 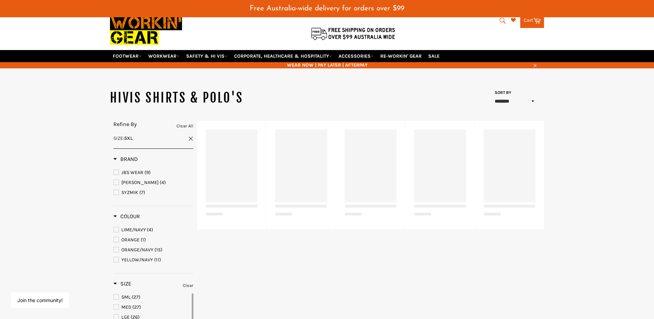 I want to click on a: Clear All, so click(x=185, y=126).